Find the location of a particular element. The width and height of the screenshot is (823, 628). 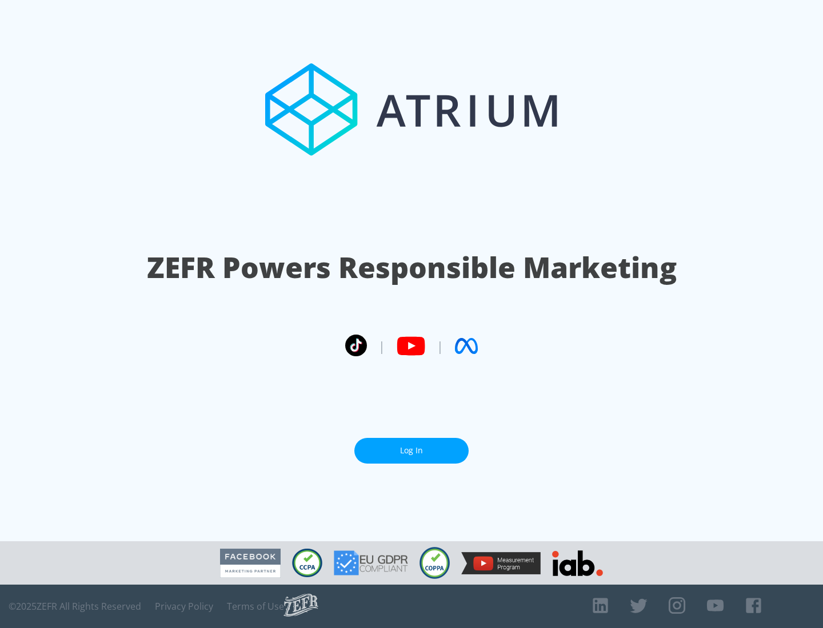

h1: ZEFR Powers Responsible Marketing is located at coordinates (411, 267).